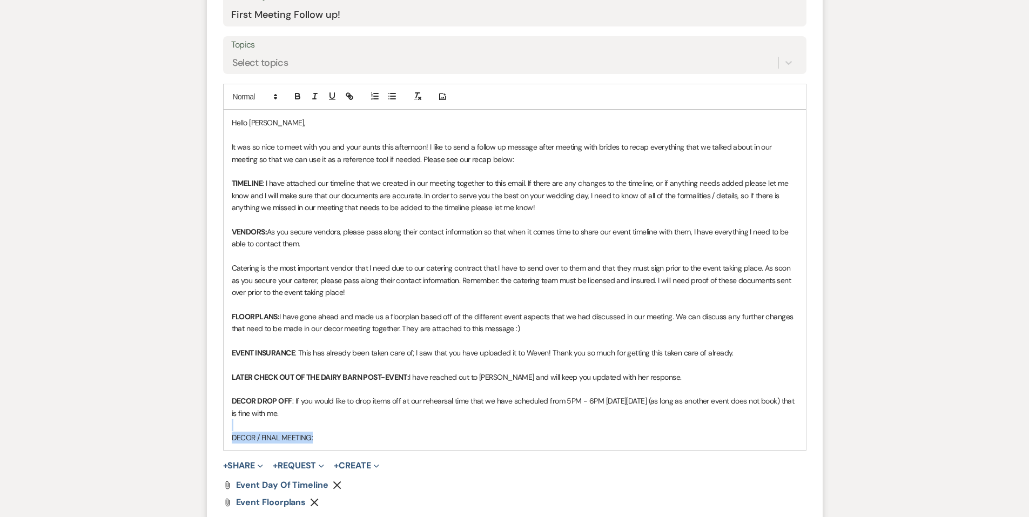  What do you see at coordinates (260, 63) in the screenshot?
I see `div: Select topics` at bounding box center [260, 63].